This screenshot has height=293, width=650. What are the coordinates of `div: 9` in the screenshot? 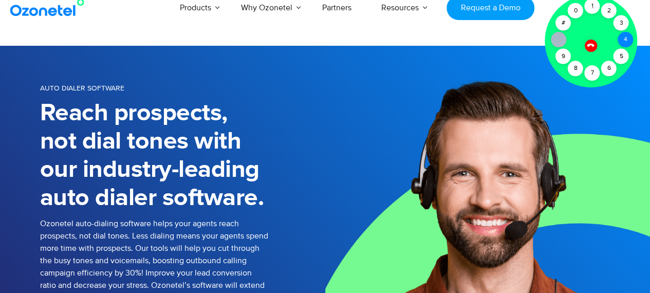 It's located at (564, 57).